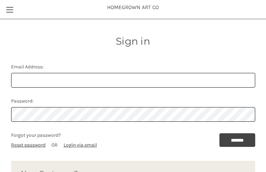 This screenshot has height=172, width=266. I want to click on p: Forgot your password?, so click(54, 135).